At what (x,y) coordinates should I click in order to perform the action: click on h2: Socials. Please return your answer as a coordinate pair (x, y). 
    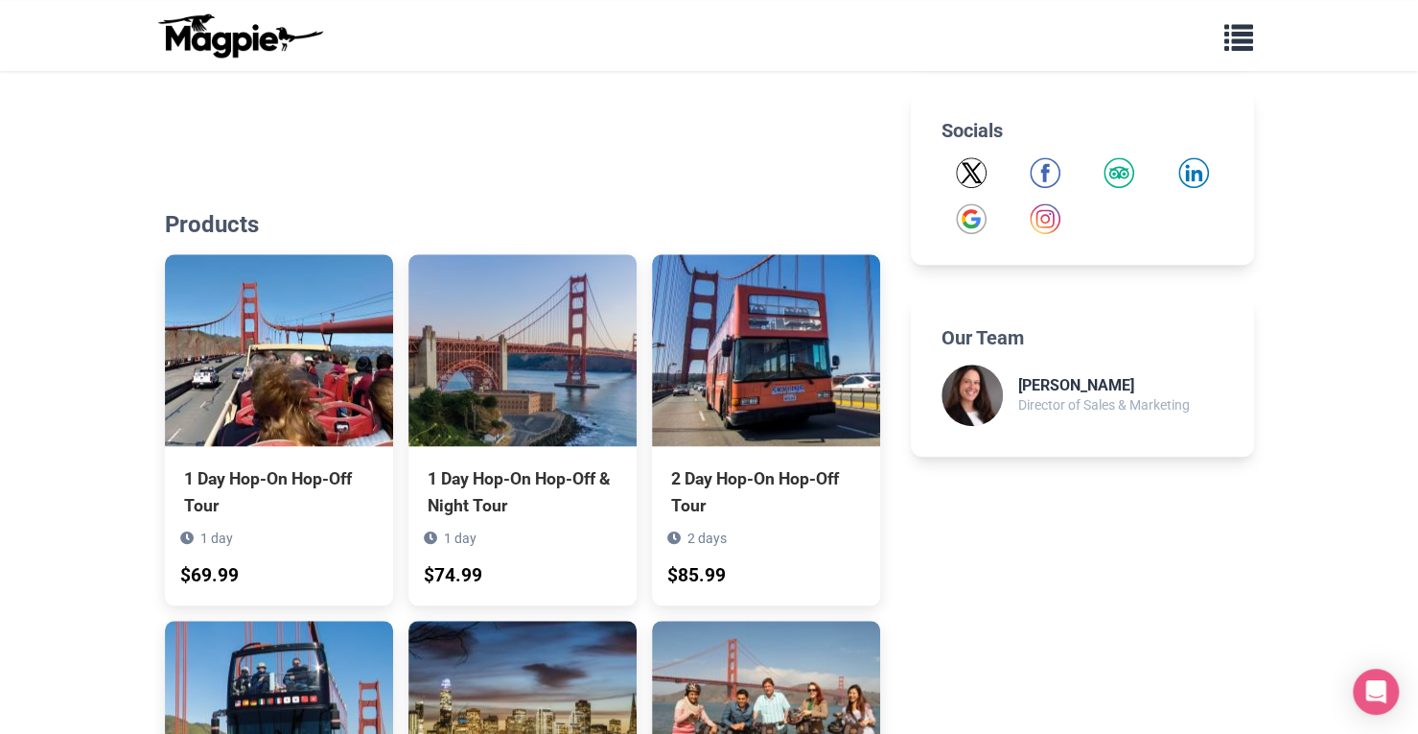
    Looking at the image, I should click on (1082, 130).